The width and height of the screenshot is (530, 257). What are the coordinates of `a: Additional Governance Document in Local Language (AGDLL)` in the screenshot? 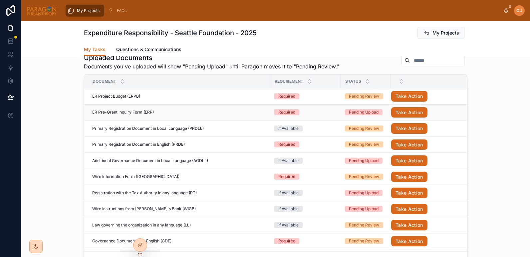 It's located at (179, 161).